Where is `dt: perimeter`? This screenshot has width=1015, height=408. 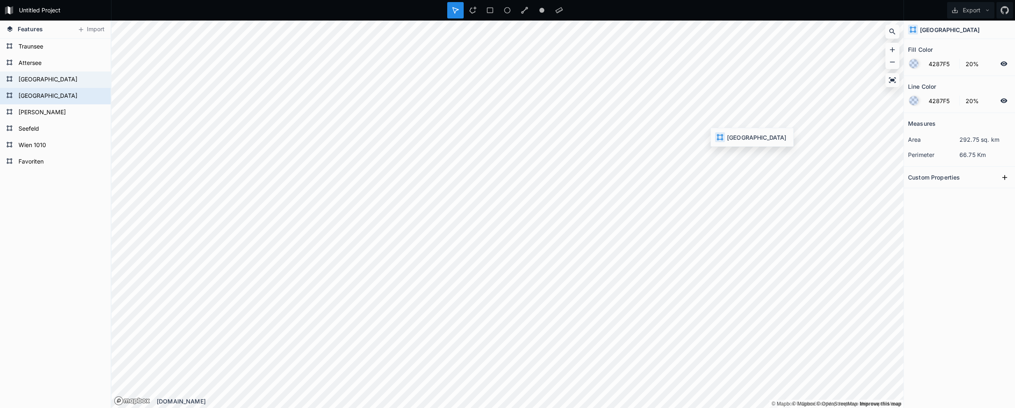 dt: perimeter is located at coordinates (933, 155).